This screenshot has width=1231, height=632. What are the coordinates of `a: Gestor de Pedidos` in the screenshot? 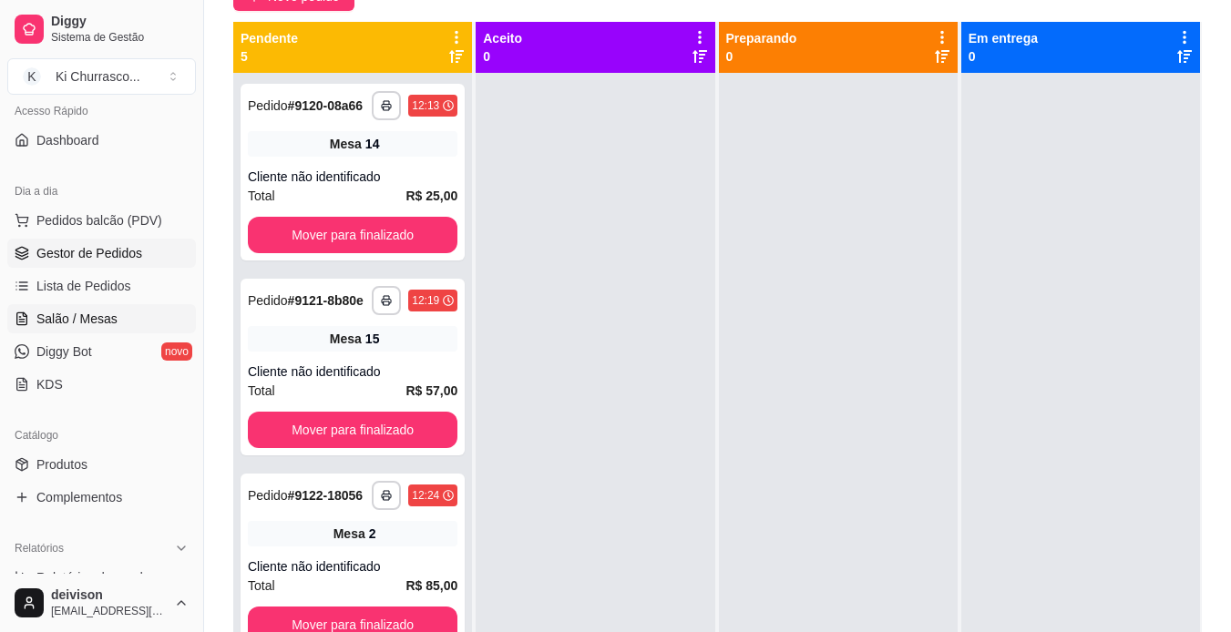 It's located at (101, 253).